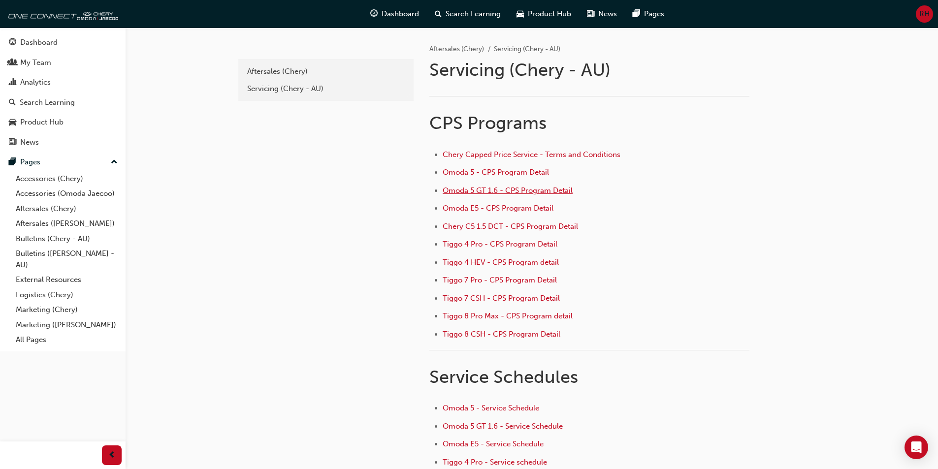  What do you see at coordinates (493, 444) in the screenshot?
I see `a: Omoda E5 - Service Schedule` at bounding box center [493, 444].